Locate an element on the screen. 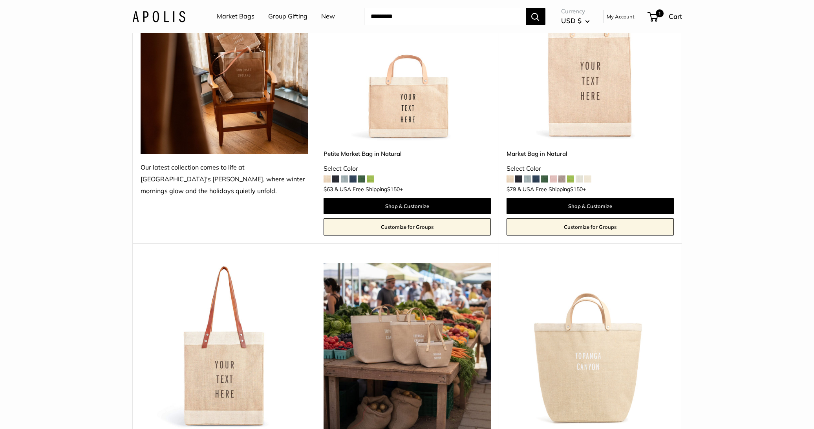  span: Cart is located at coordinates (675, 16).